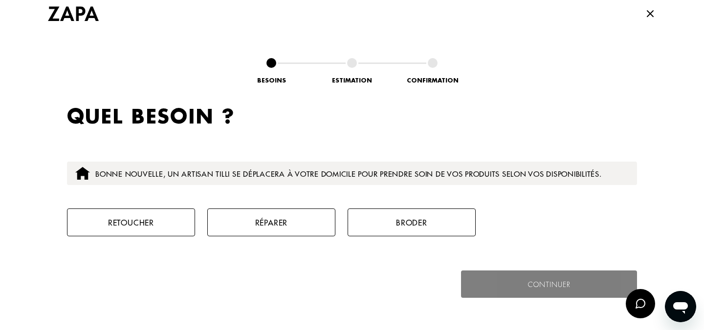 The width and height of the screenshot is (704, 330). I want to click on img: Logo Zapa by Tilli, so click(73, 14).